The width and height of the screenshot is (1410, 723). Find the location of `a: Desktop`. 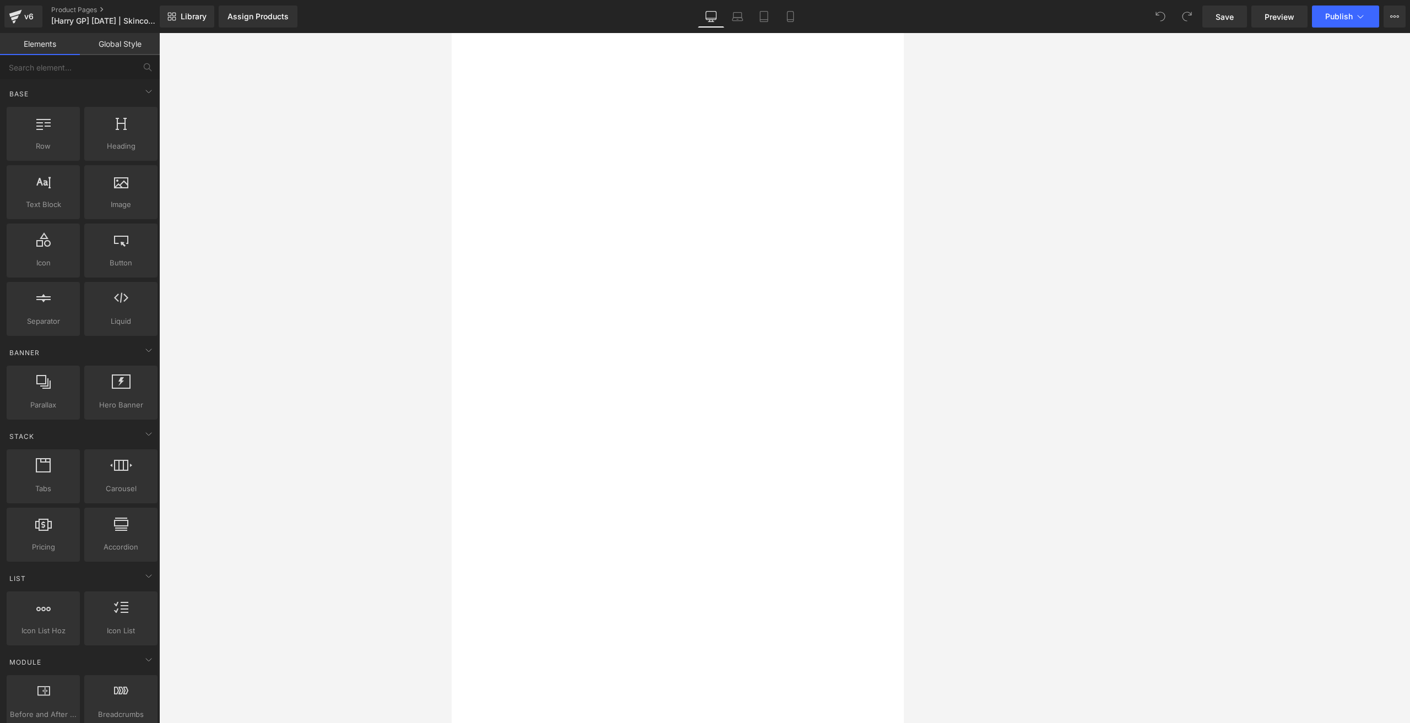

a: Desktop is located at coordinates (711, 17).